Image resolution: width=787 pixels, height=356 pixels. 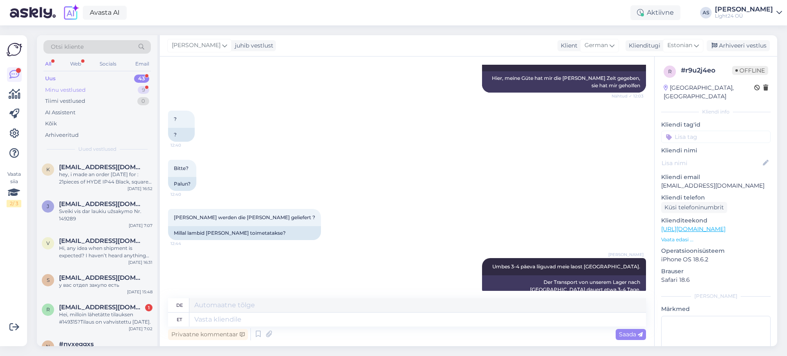 I want to click on span: Uued vestlused, so click(x=97, y=149).